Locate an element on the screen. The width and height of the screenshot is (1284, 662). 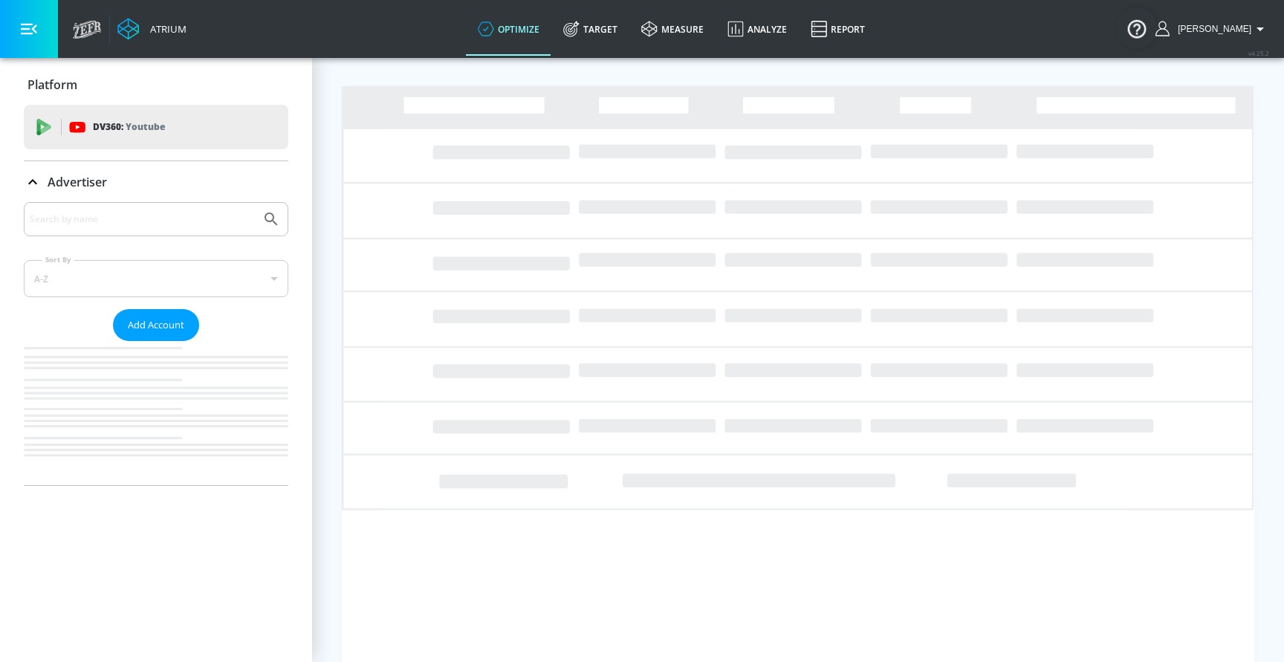
a: Analyze is located at coordinates (757, 29).